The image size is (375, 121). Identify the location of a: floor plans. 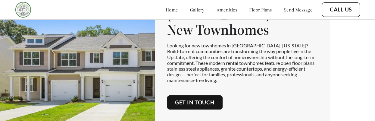
(261, 10).